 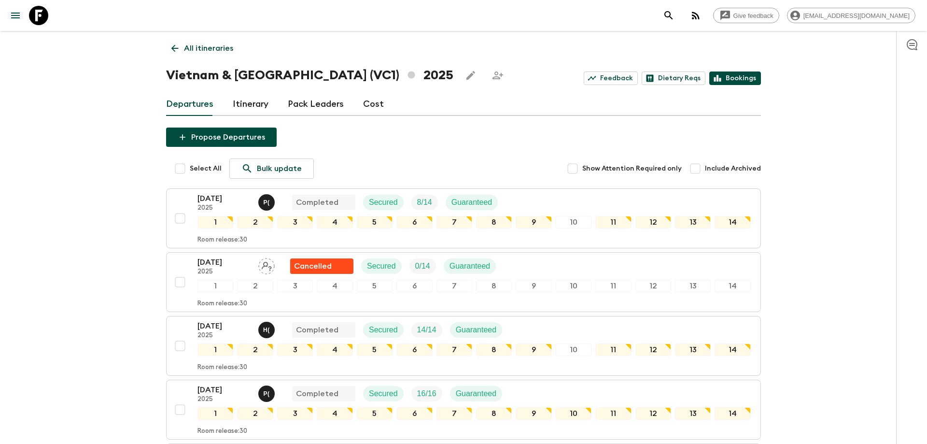 I want to click on p: 16 / 16, so click(x=427, y=393).